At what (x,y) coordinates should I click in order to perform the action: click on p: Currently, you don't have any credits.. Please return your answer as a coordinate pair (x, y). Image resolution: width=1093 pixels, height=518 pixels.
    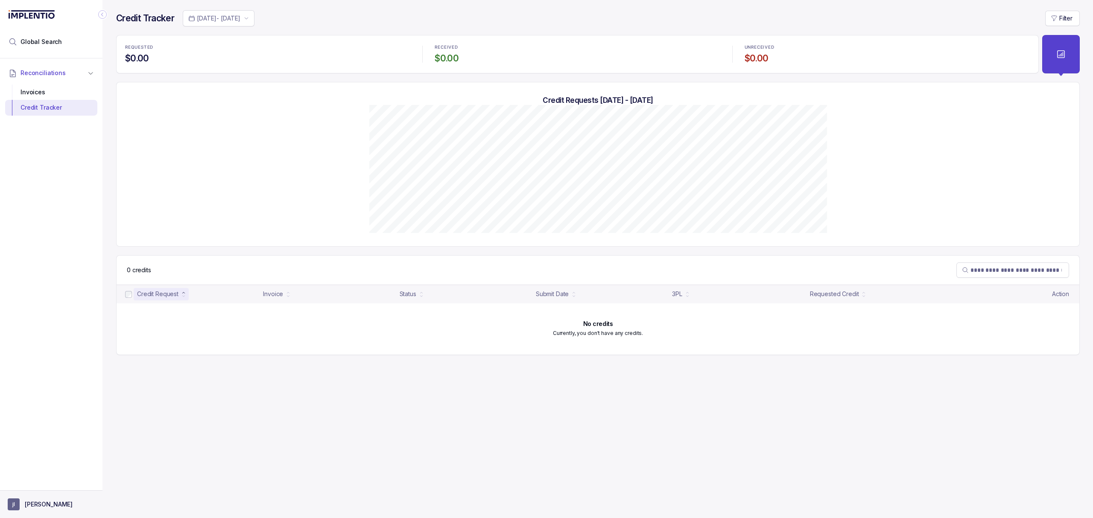
    Looking at the image, I should click on (597, 333).